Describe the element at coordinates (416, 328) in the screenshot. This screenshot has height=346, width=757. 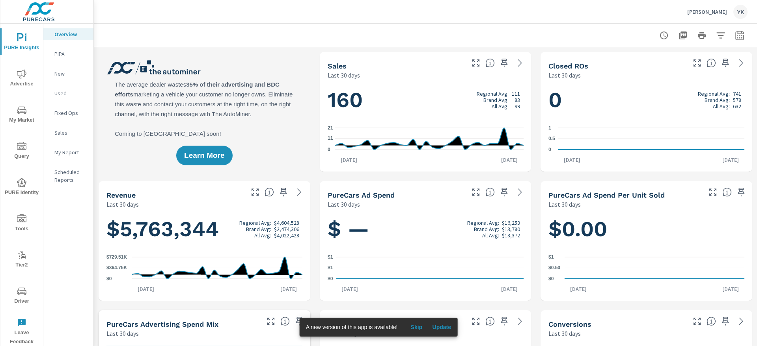
I see `span: Skip` at that location.